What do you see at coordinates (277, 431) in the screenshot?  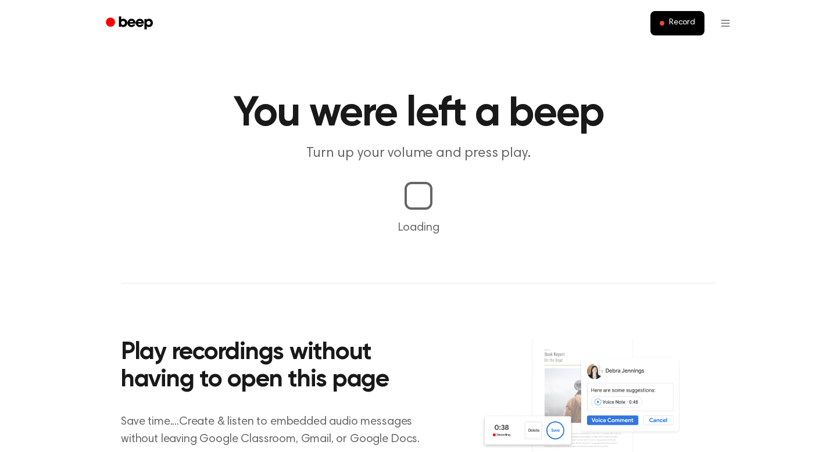 I see `p: Save time....Create & listen to embedded audio messages without leaving Google Classroom, Gmail, ...` at bounding box center [277, 431].